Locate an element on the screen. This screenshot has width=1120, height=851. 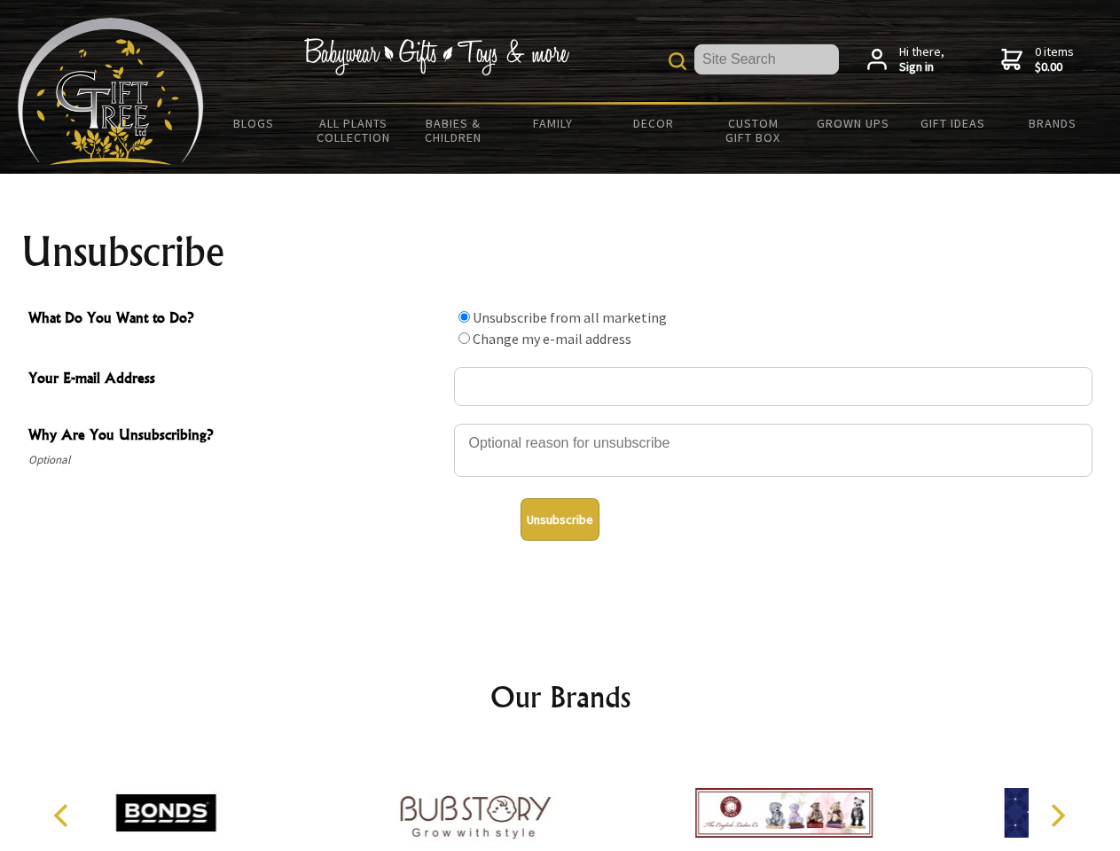
a: Decor is located at coordinates (653, 123).